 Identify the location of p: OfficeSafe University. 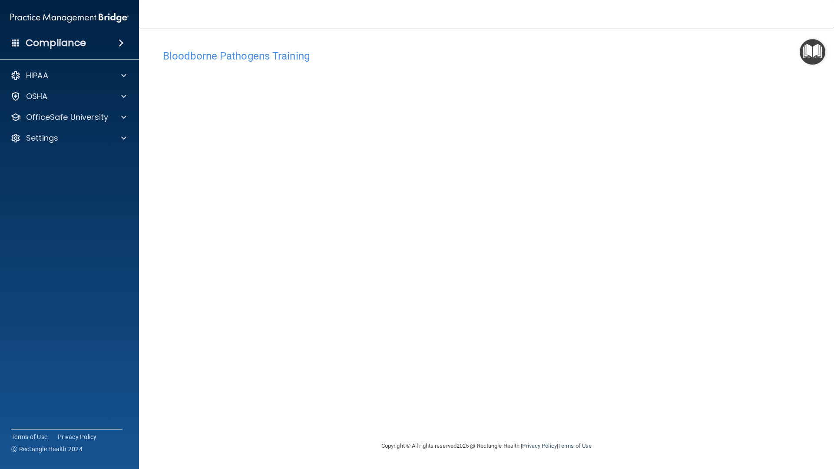
(67, 117).